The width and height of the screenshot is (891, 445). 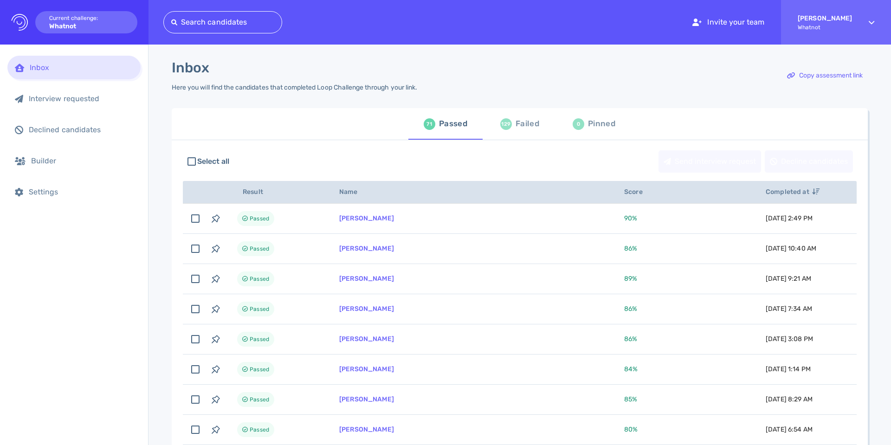 I want to click on span: Name, so click(x=354, y=192).